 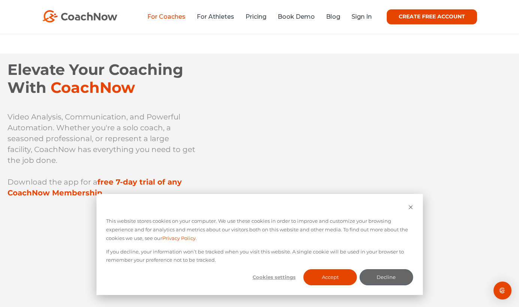 I want to click on a: For Coaches, so click(x=166, y=16).